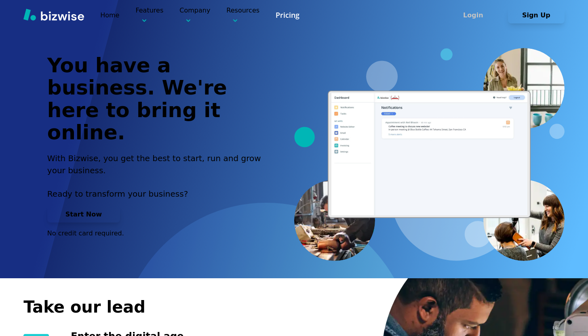 Image resolution: width=588 pixels, height=336 pixels. I want to click on a: Pricing, so click(288, 15).